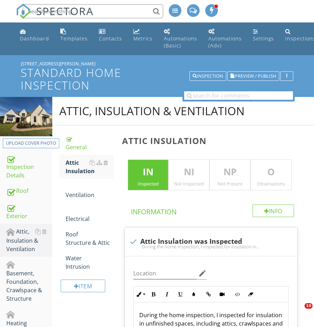 This screenshot has height=327, width=314. I want to click on div: Roof Structure & Attic, so click(90, 238).